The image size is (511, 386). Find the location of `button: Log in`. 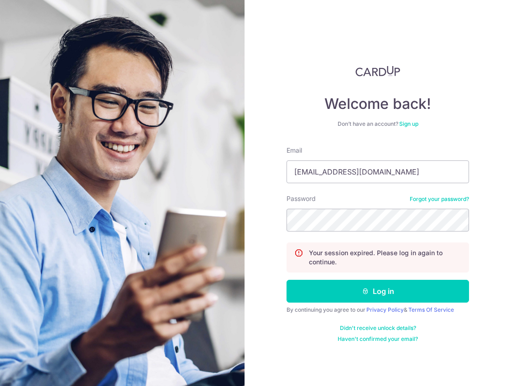

button: Log in is located at coordinates (377, 291).